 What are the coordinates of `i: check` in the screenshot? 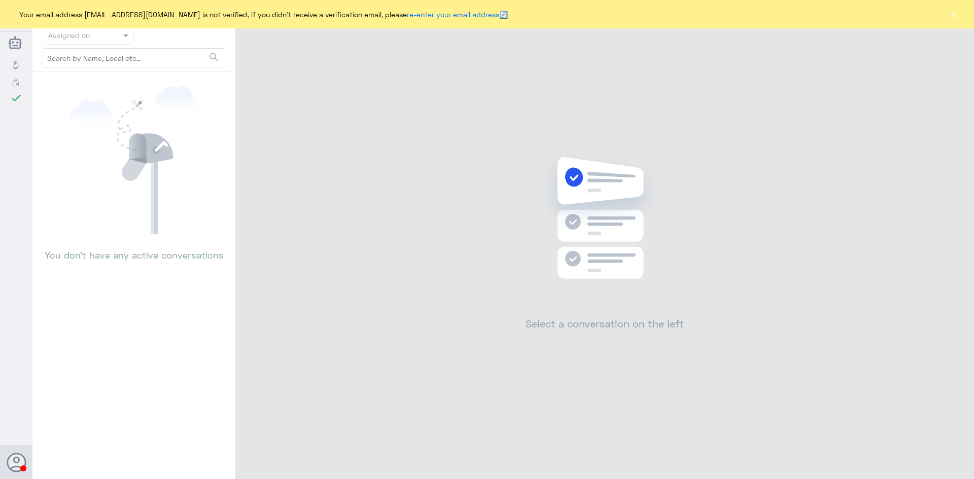 It's located at (16, 98).